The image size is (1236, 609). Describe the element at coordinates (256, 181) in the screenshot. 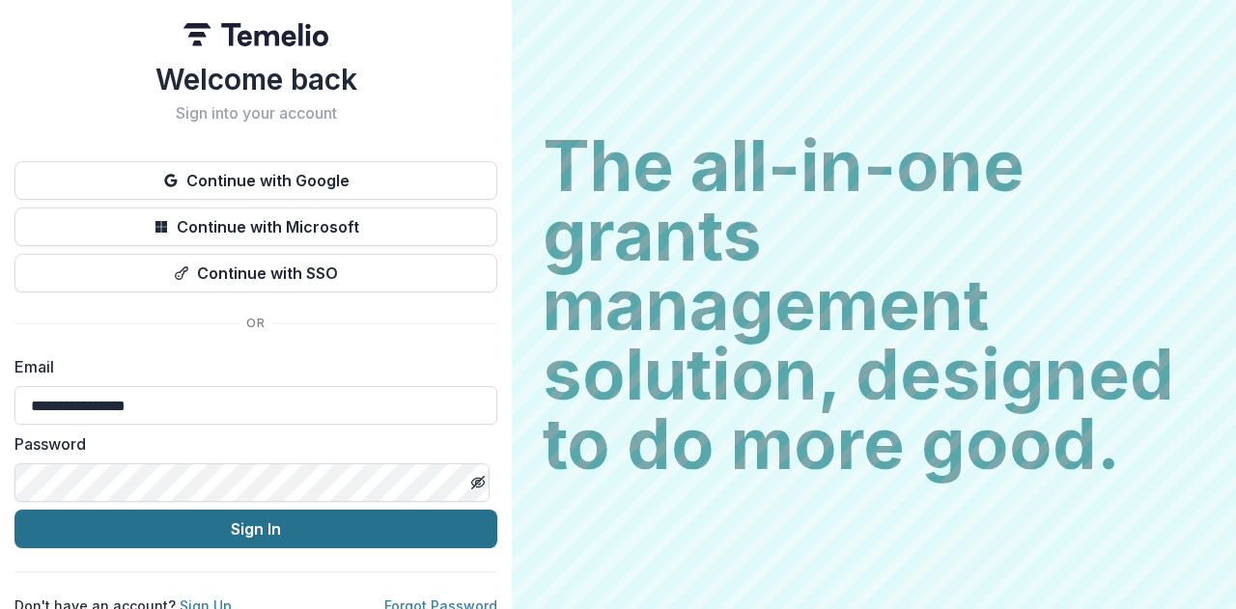

I see `button: Continue with Google` at that location.